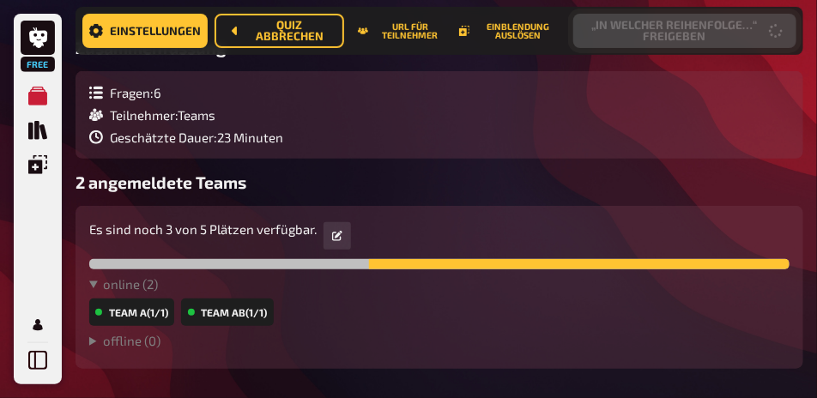  Describe the element at coordinates (38, 165) in the screenshot. I see `a: Einblendungen` at that location.